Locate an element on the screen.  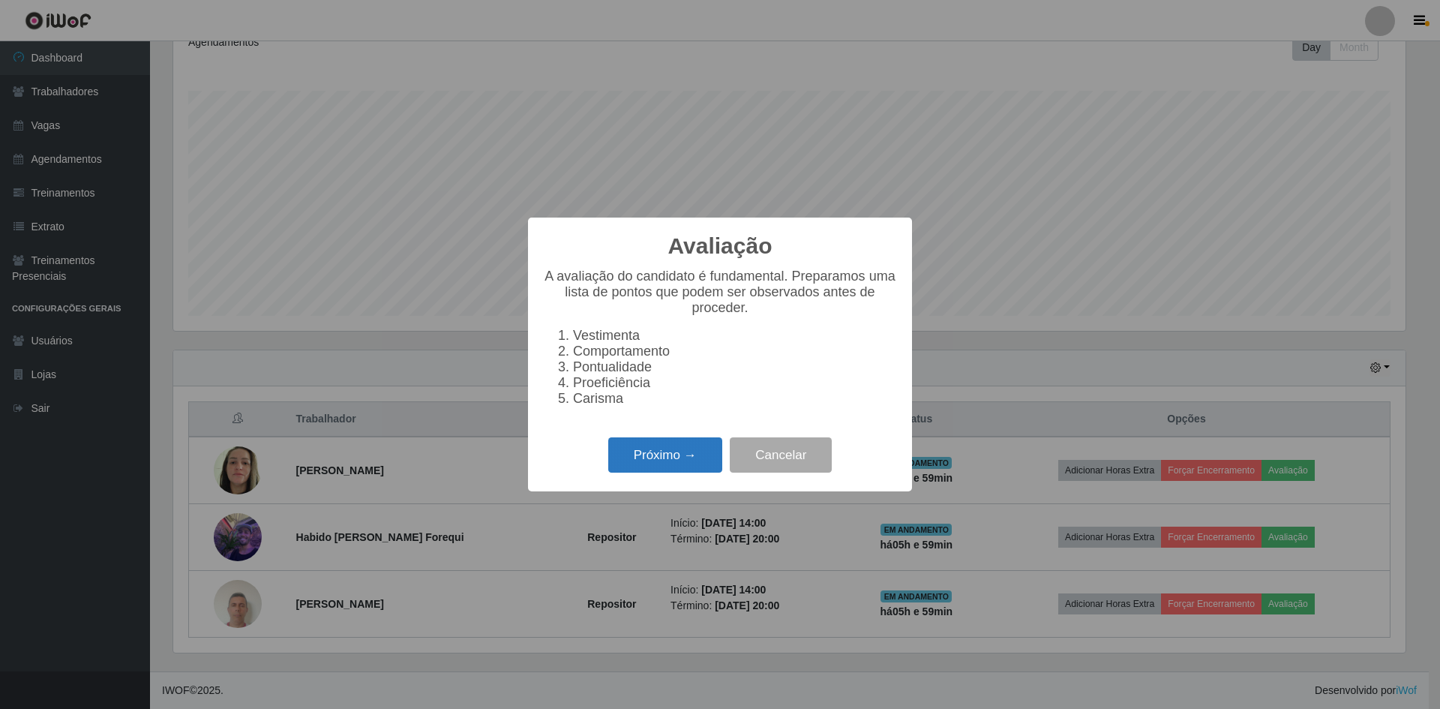
li: Carisma is located at coordinates (735, 398).